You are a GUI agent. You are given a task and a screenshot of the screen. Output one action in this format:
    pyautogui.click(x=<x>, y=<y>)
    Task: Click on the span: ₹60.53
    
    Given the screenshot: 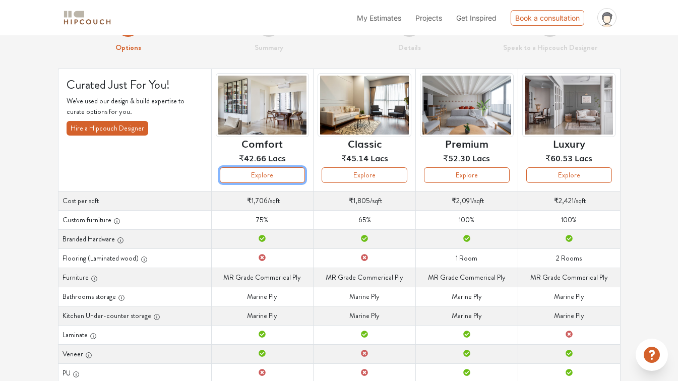 What is the action you would take?
    pyautogui.click(x=559, y=158)
    